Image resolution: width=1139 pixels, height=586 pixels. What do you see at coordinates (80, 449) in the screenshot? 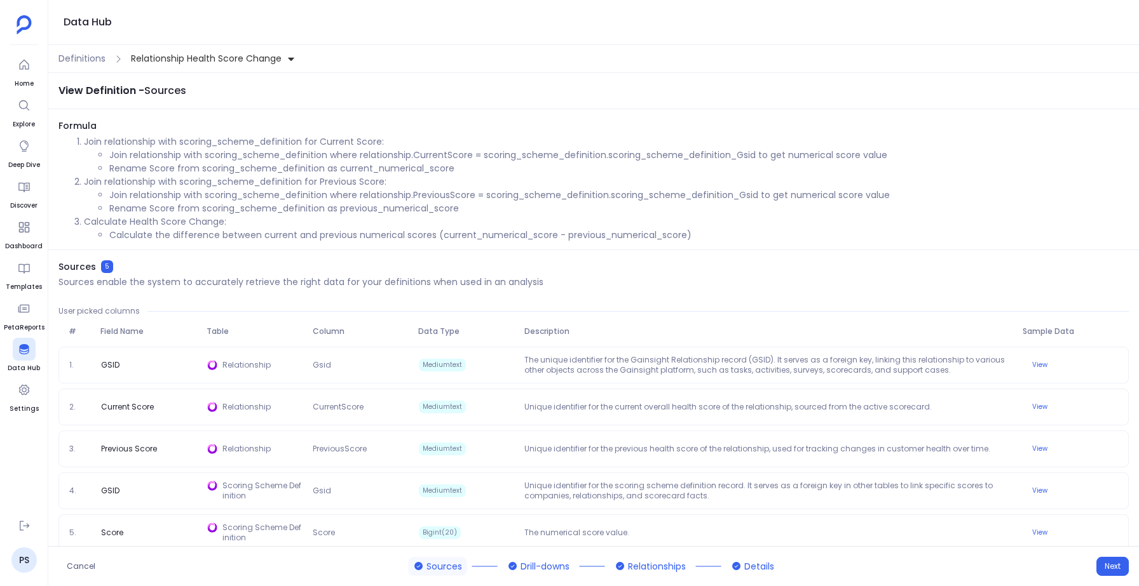
I see `span: 3.` at bounding box center [80, 449].